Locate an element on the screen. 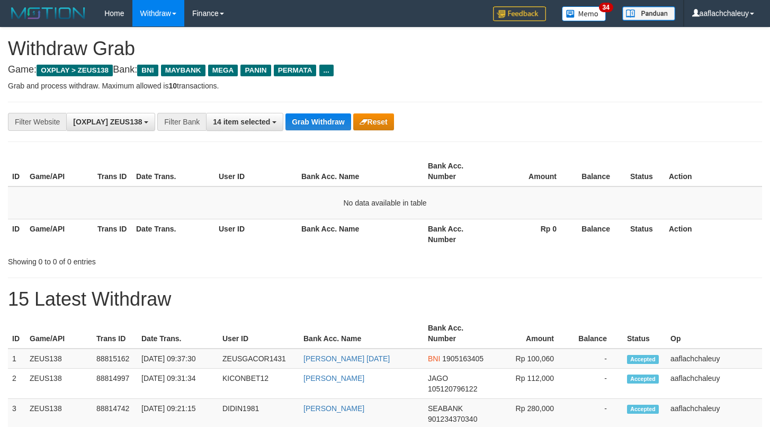 The width and height of the screenshot is (770, 427). h1: 15 Latest Withdraw is located at coordinates (385, 299).